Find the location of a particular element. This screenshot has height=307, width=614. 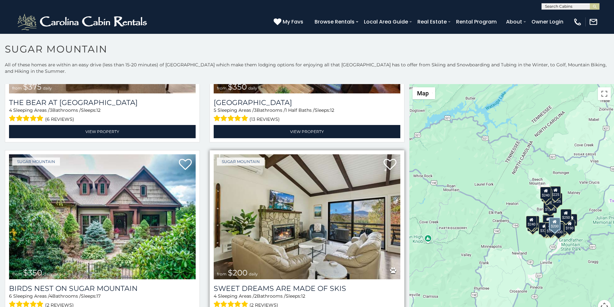

a: Birds Nest On Sugar Mountain is located at coordinates (102, 289).